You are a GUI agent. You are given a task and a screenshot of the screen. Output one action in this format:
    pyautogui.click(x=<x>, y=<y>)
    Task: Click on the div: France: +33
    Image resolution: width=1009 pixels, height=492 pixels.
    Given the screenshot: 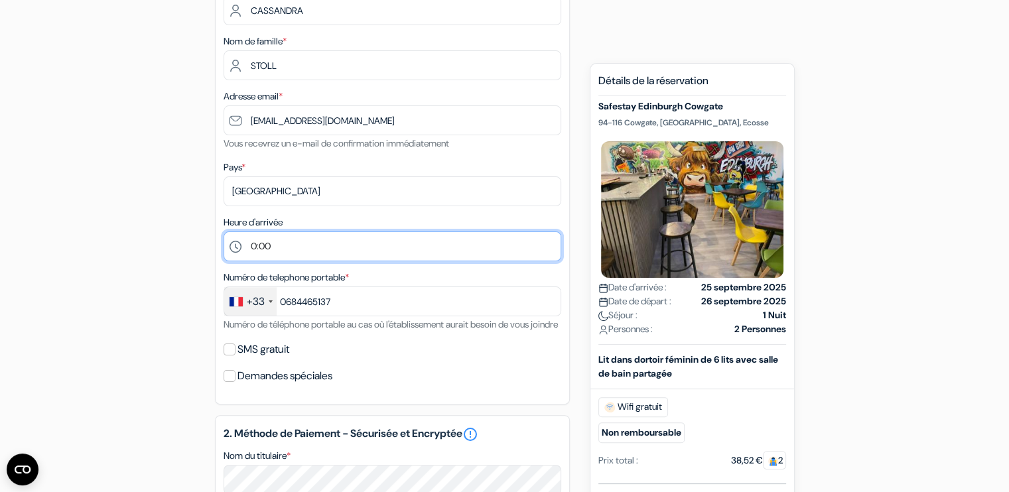 What is the action you would take?
    pyautogui.click(x=250, y=301)
    